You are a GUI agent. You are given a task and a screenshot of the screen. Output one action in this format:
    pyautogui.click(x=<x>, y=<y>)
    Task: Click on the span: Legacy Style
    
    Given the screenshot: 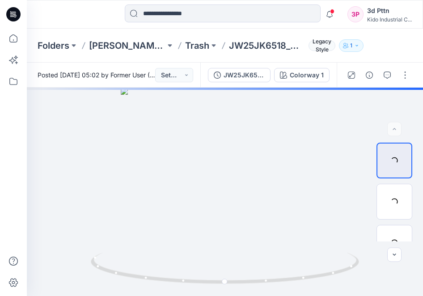 What is the action you would take?
    pyautogui.click(x=322, y=46)
    